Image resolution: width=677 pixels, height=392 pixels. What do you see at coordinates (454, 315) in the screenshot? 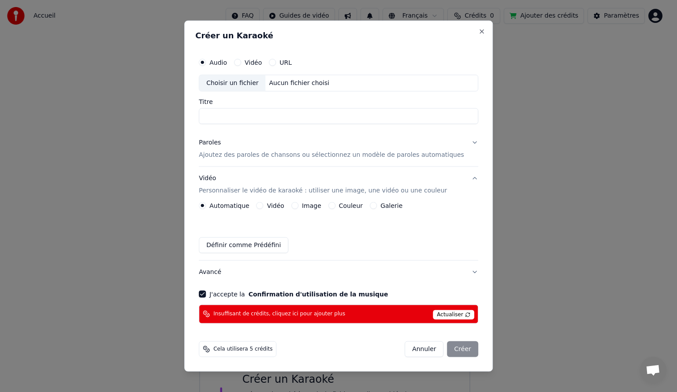
I see `span: Actualiser` at bounding box center [454, 315].